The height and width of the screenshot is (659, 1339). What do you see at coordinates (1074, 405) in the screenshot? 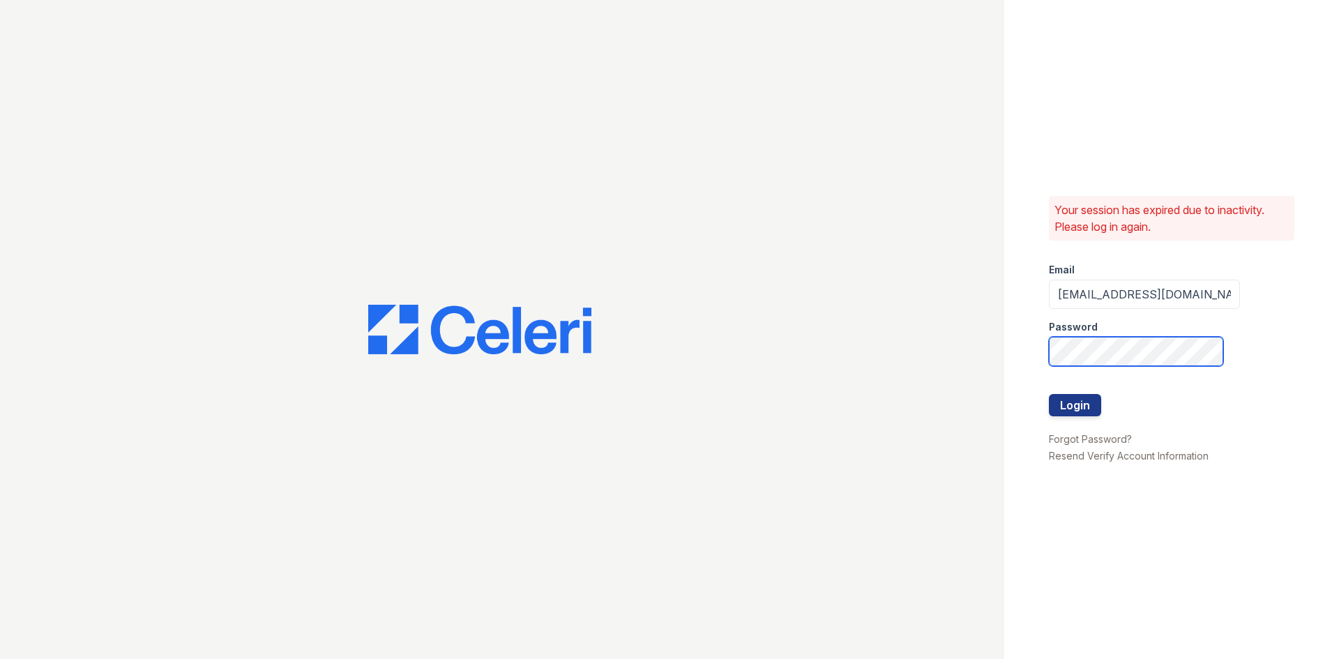
I see `button: Login` at bounding box center [1074, 405].